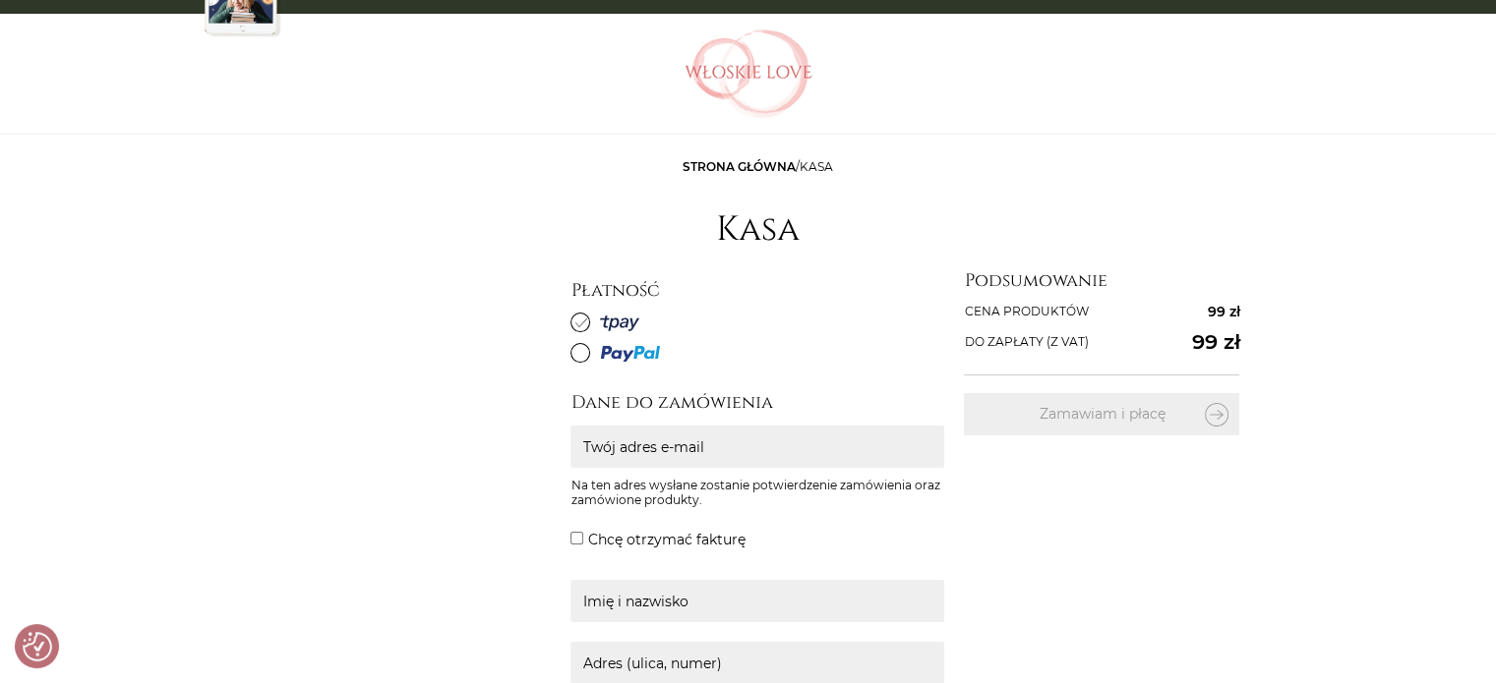 Image resolution: width=1496 pixels, height=683 pixels. Describe the element at coordinates (757, 403) in the screenshot. I see `legend: Dane do zamówienia` at that location.